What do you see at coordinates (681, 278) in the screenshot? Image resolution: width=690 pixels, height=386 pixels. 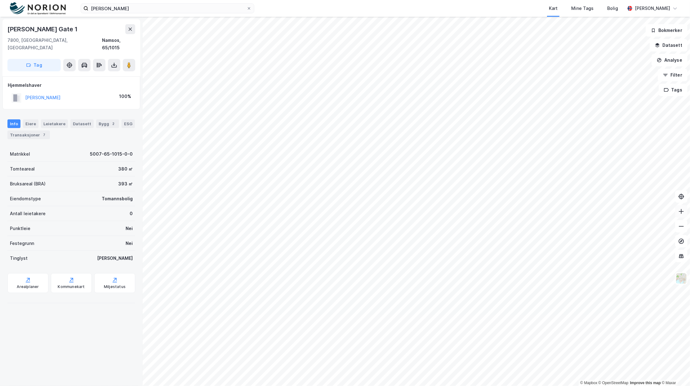 I see `img: Z` at bounding box center [681, 278].